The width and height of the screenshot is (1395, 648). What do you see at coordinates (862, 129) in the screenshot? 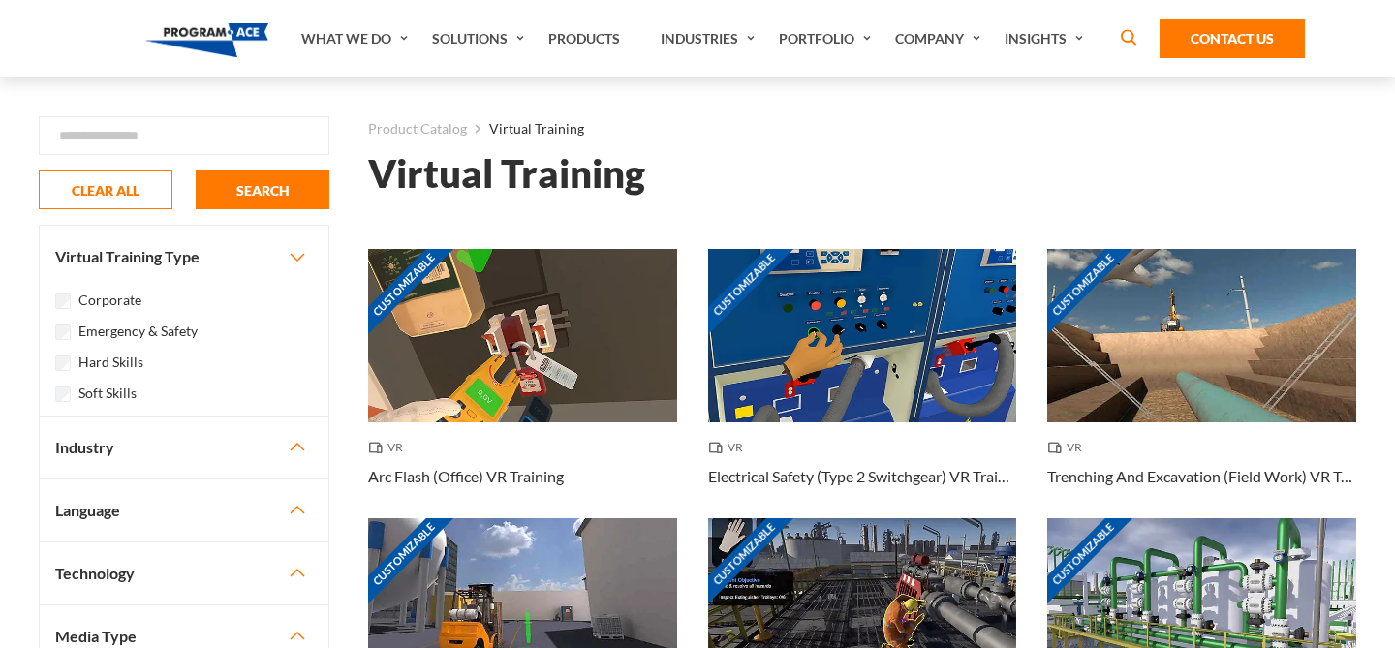
I see `nav: breadcrumb` at bounding box center [862, 129].